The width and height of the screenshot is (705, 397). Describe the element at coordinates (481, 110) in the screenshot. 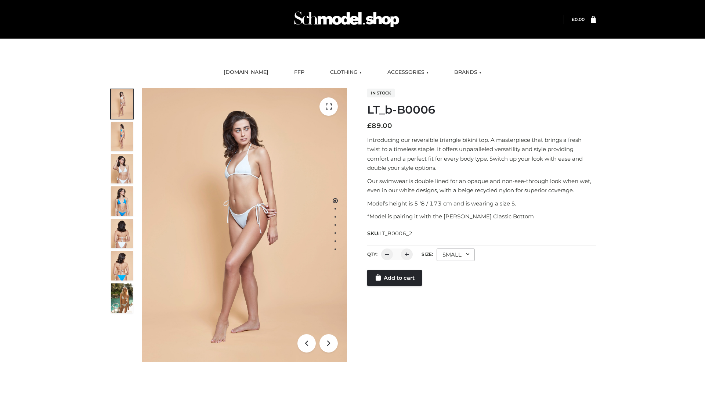

I see `h1: LT_b-B0006` at that location.